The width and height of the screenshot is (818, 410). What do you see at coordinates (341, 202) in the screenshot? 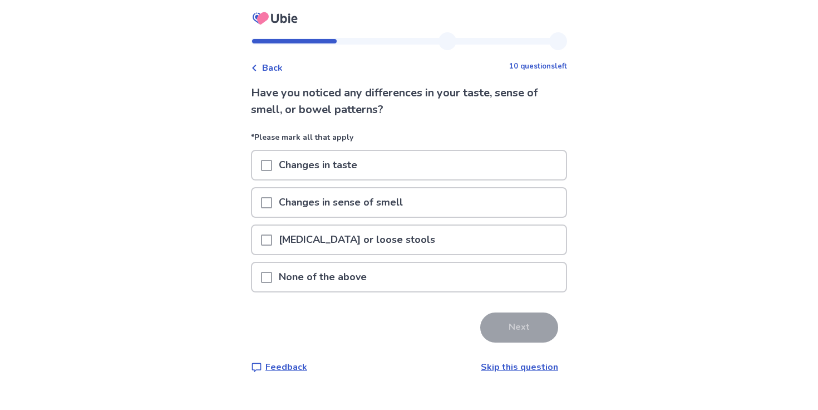
I see `p: Changes in sense of smell` at bounding box center [341, 202].